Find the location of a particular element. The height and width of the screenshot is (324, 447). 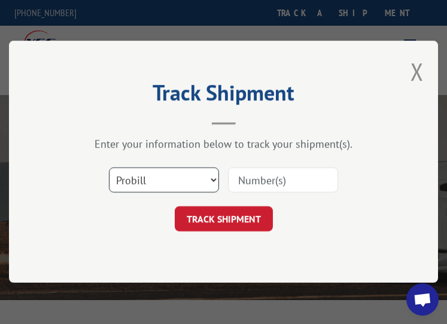

div: Enter your information below to track your shipment(s). is located at coordinates (223, 144).